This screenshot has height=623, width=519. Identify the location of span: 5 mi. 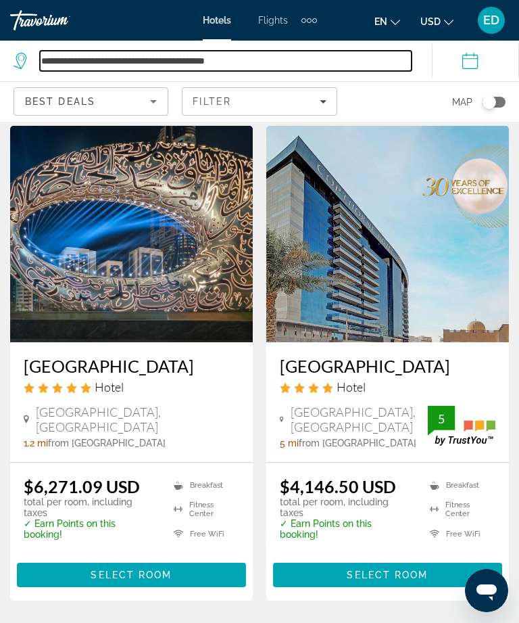
(289, 443).